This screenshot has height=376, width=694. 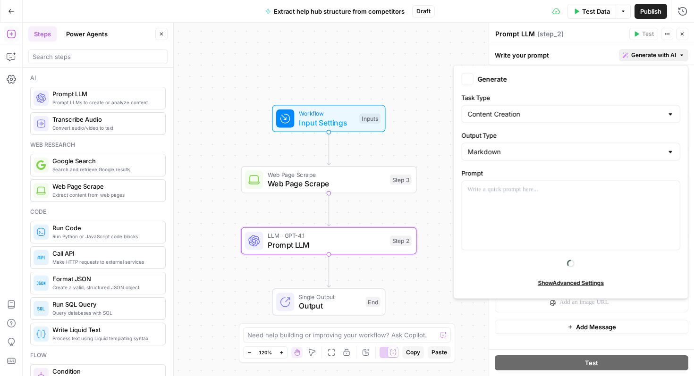 I want to click on span: 120%, so click(x=265, y=353).